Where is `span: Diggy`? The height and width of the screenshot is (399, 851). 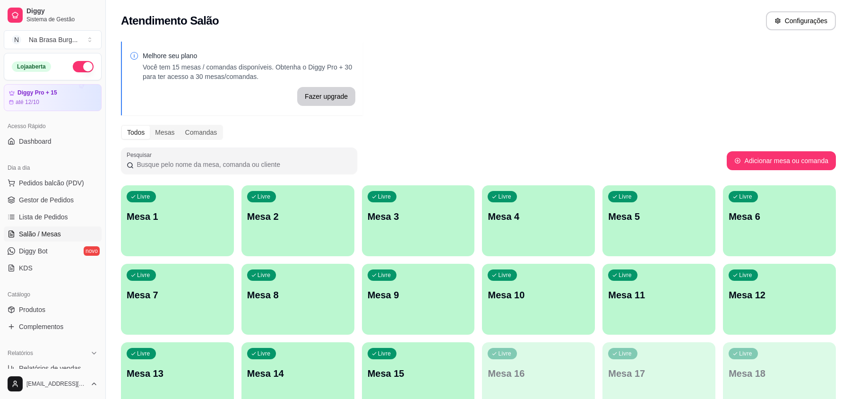 span: Diggy is located at coordinates (62, 11).